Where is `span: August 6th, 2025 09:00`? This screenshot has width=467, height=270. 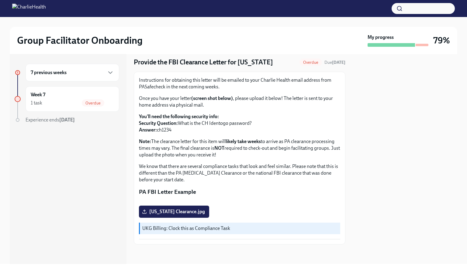 span: August 6th, 2025 09:00 is located at coordinates (335, 62).